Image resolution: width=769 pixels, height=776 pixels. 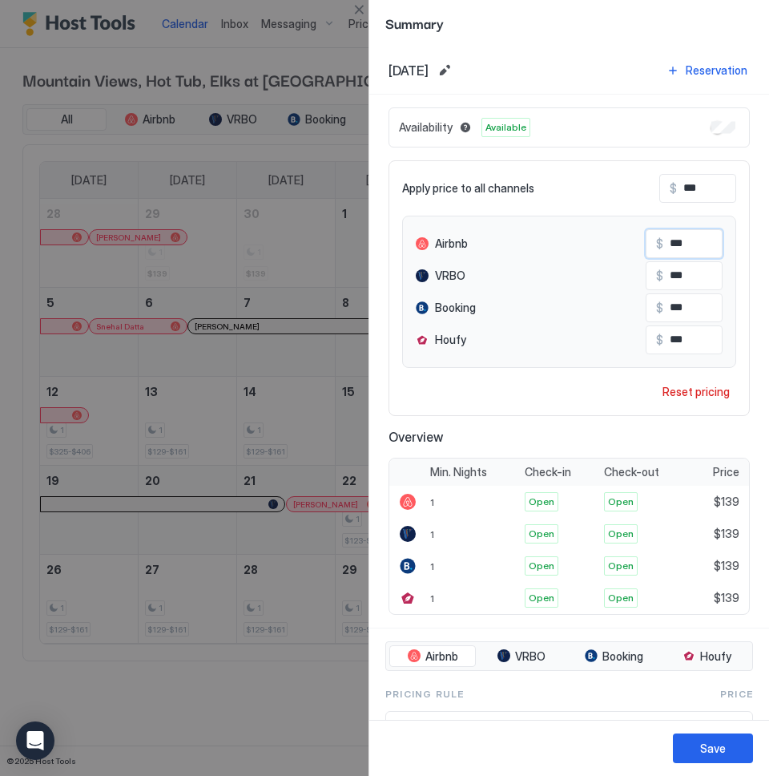 What do you see at coordinates (614, 656) in the screenshot?
I see `button: Booking` at bounding box center [614, 656].